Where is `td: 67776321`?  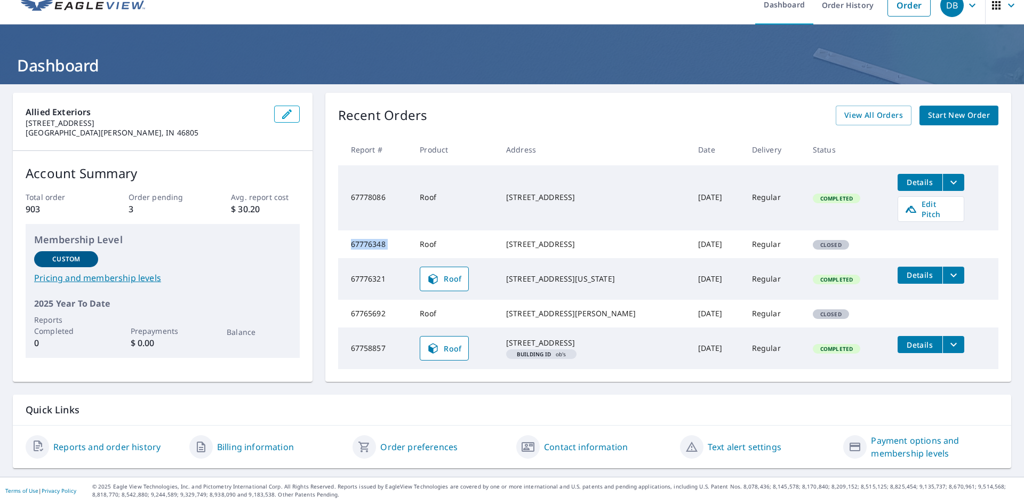
td: 67776321 is located at coordinates (375, 279).